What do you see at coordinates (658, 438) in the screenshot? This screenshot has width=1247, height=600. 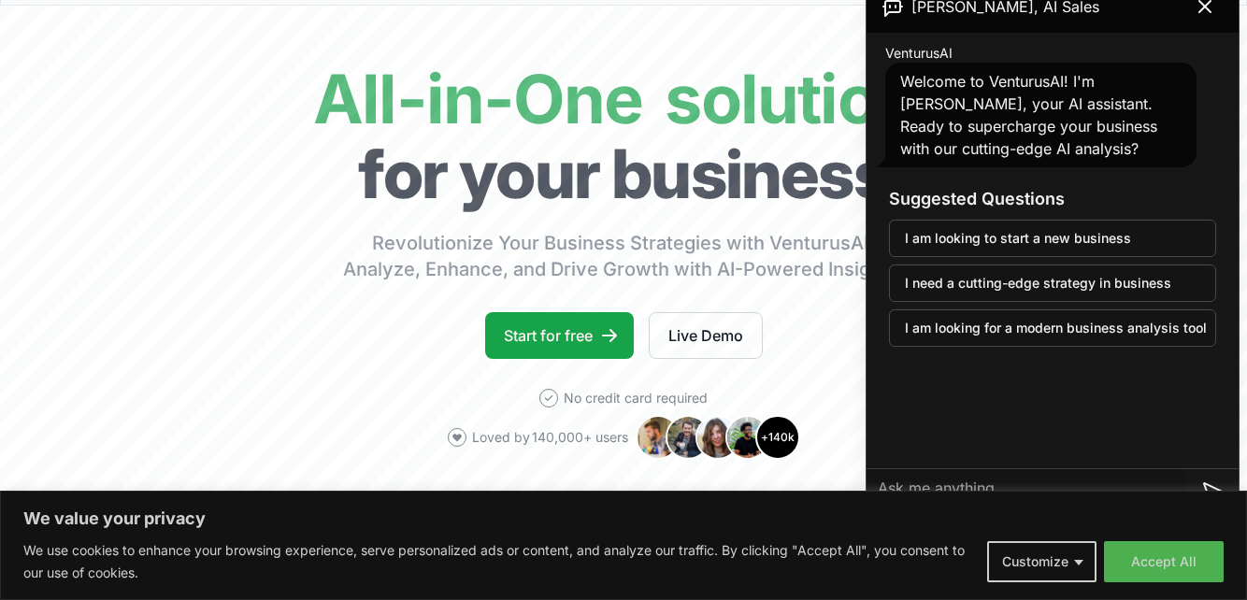 I see `img: Avatar 1` at bounding box center [658, 438].